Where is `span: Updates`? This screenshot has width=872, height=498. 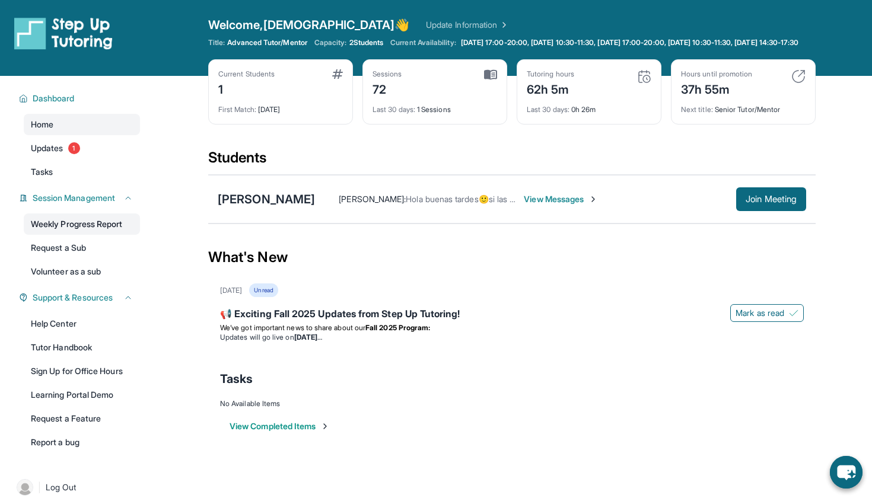
span: Updates is located at coordinates (47, 148).